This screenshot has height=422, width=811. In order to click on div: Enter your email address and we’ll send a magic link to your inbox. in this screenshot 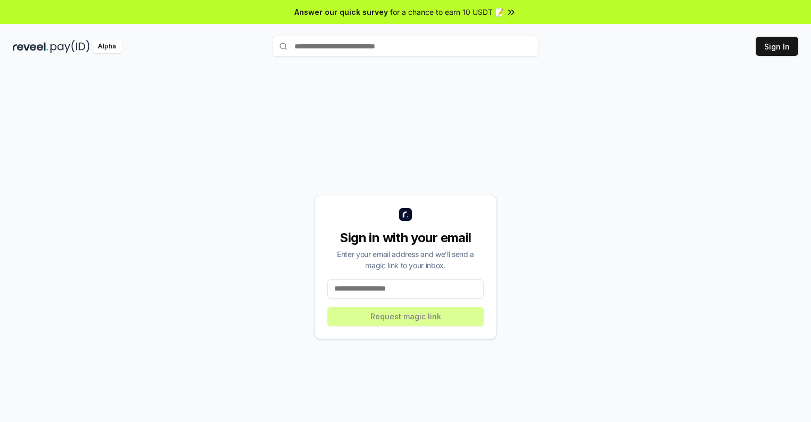, I will do `click(406, 259)`.